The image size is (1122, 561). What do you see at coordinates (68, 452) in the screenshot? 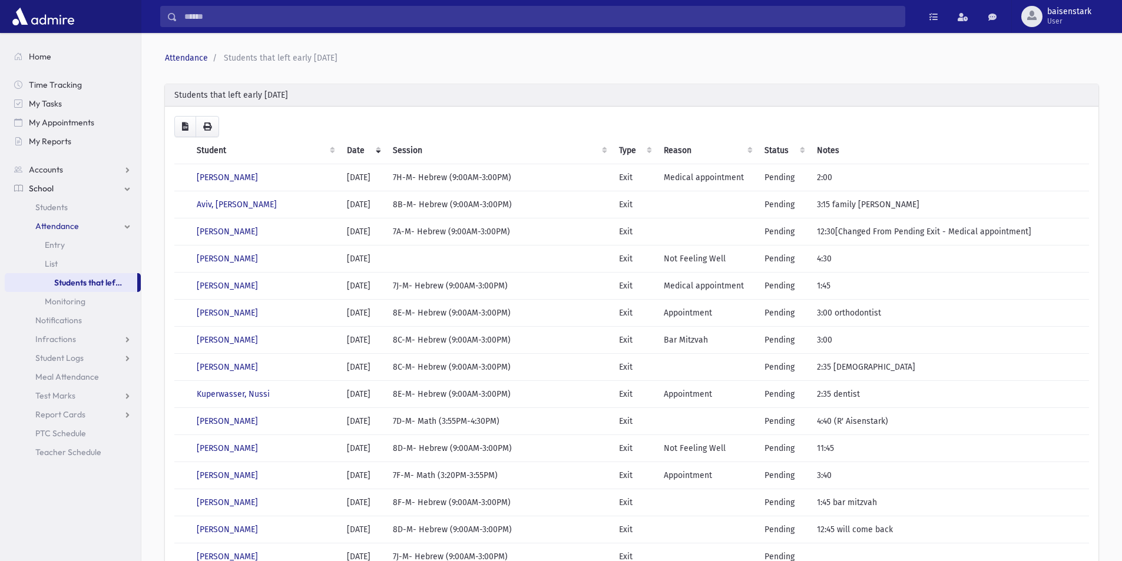
I see `span: Teacher Schedule` at bounding box center [68, 452].